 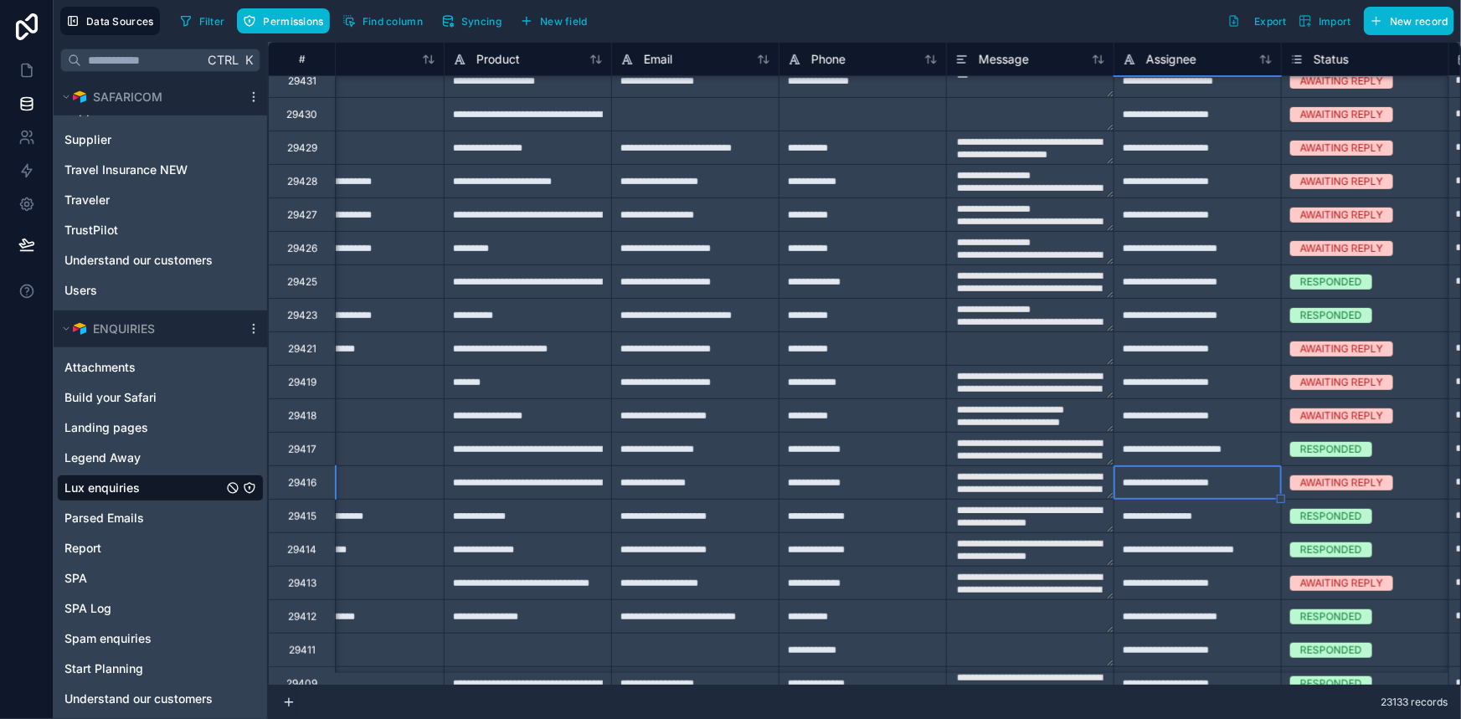 I want to click on span: Attachments, so click(x=100, y=368).